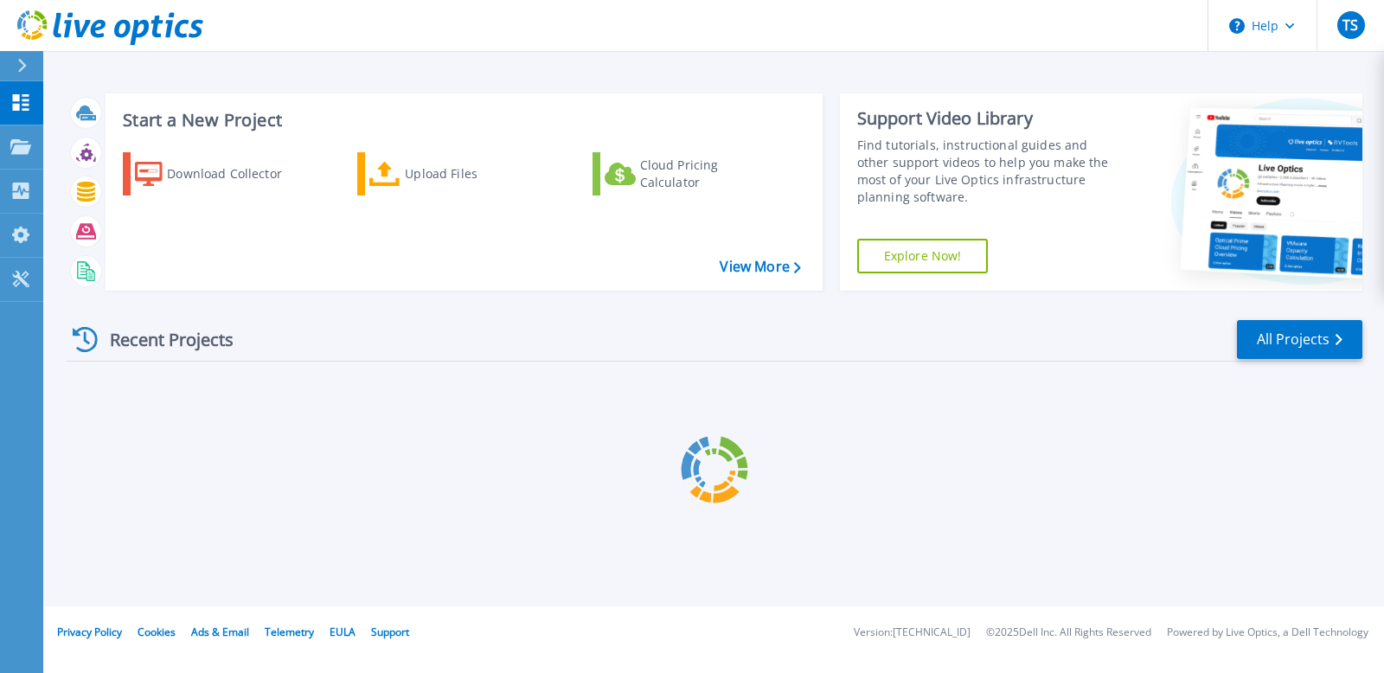 Image resolution: width=1384 pixels, height=673 pixels. I want to click on a: Upload Files, so click(453, 174).